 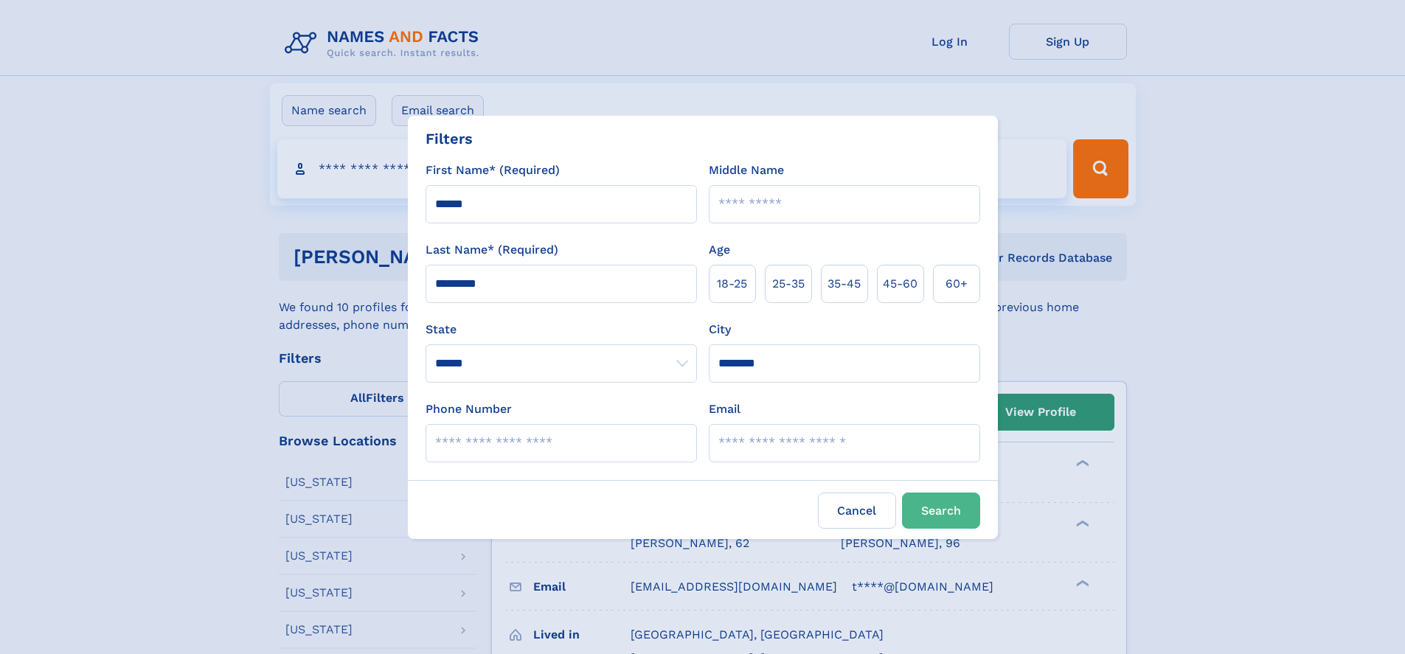 I want to click on div: Filters, so click(x=449, y=139).